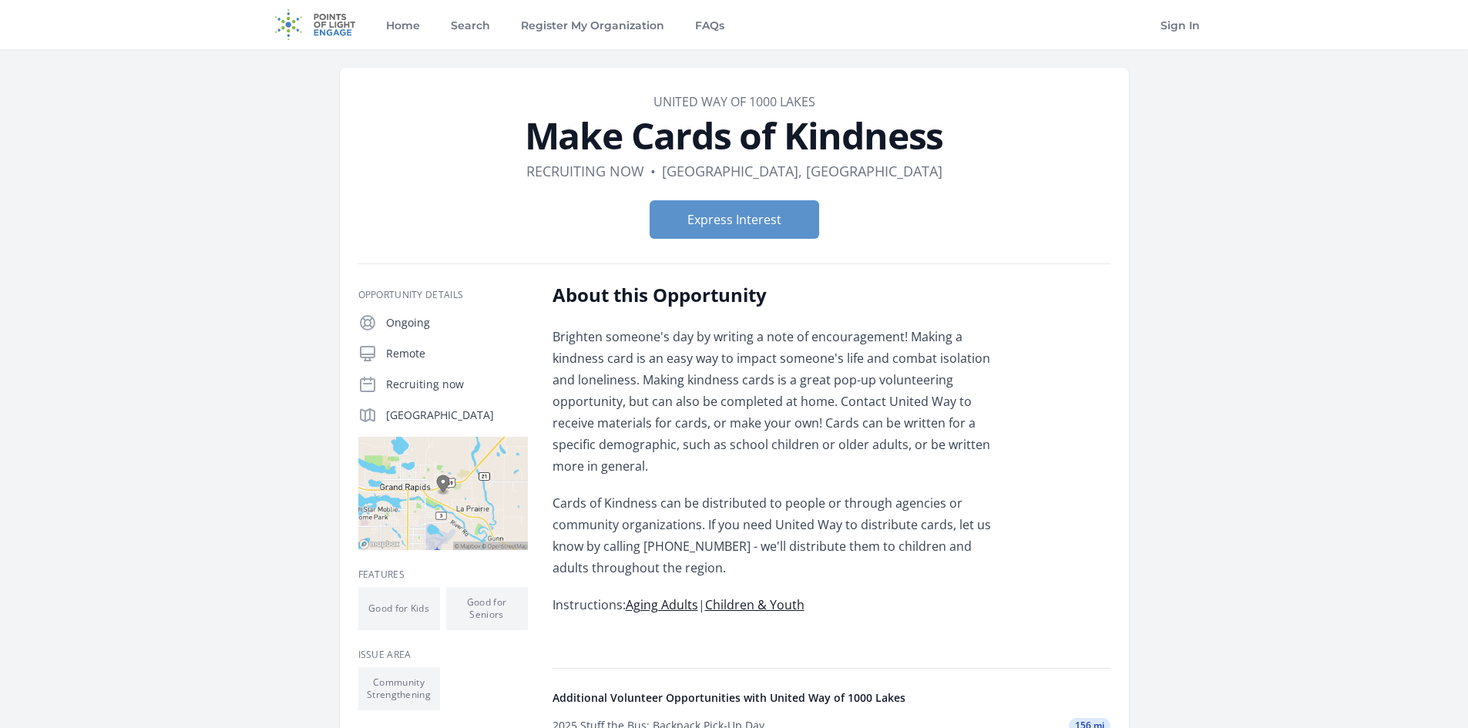  I want to click on p: Brighten someone's day by writing a note of encouragement! Making a kindness card is an easy way ..., so click(777, 401).